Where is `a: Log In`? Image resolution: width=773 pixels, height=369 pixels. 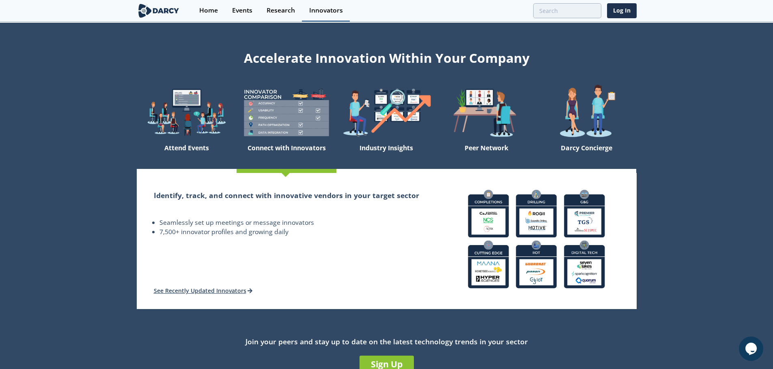 a: Log In is located at coordinates (621, 11).